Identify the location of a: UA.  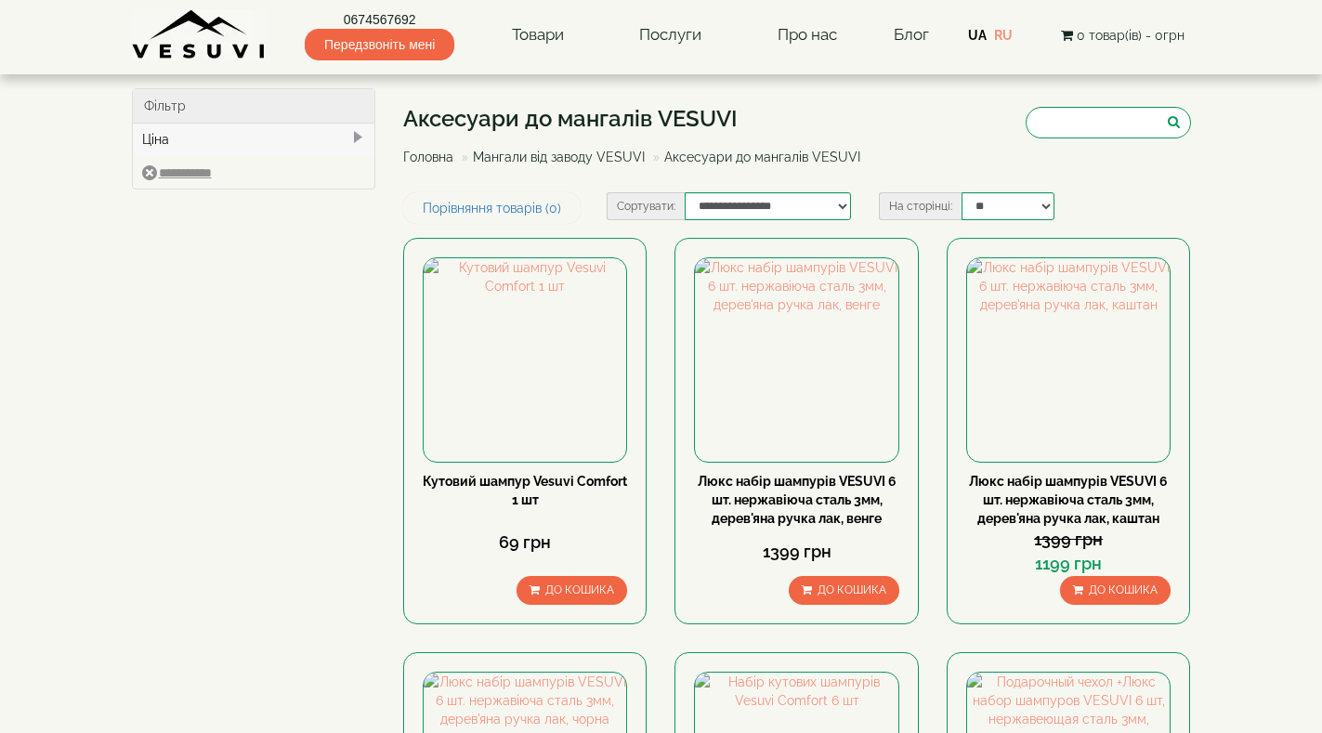
(977, 35).